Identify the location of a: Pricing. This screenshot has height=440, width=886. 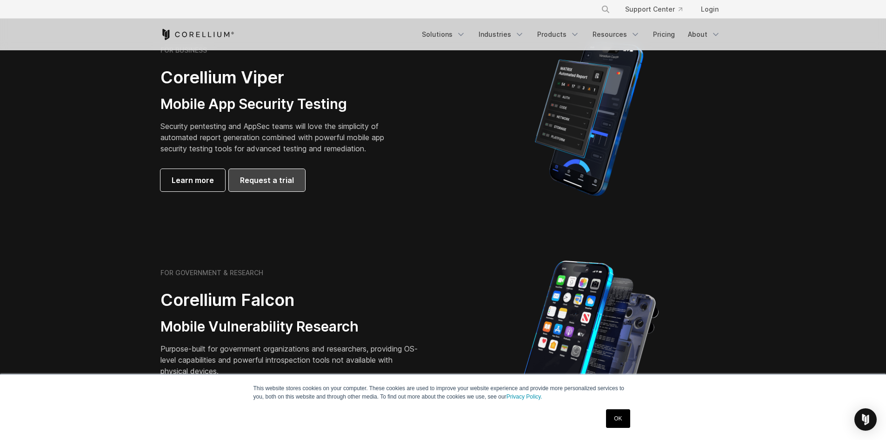
(664, 34).